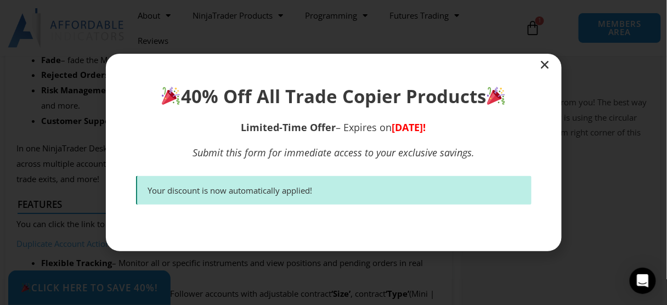  Describe the element at coordinates (334, 153) in the screenshot. I see `em: Submit this form for immediate access to your exclusive savings.` at that location.